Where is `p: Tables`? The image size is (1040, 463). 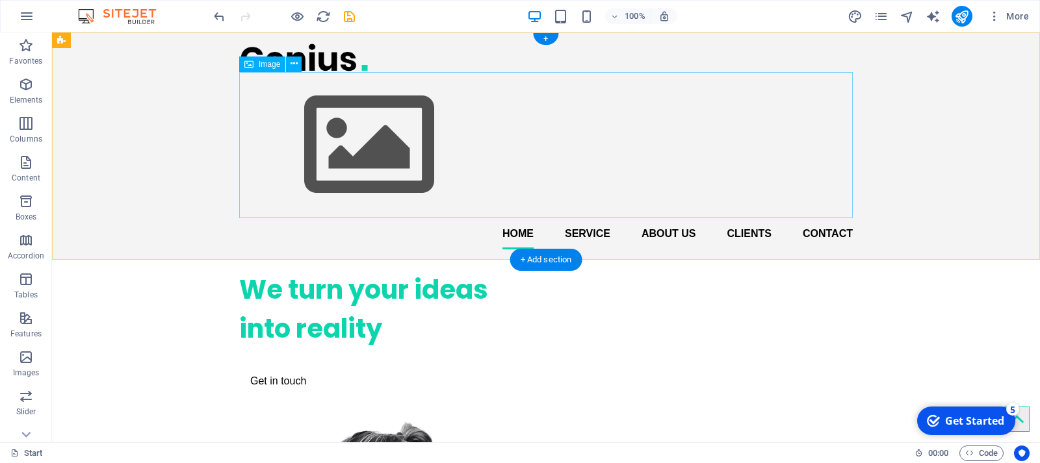 p: Tables is located at coordinates (26, 295).